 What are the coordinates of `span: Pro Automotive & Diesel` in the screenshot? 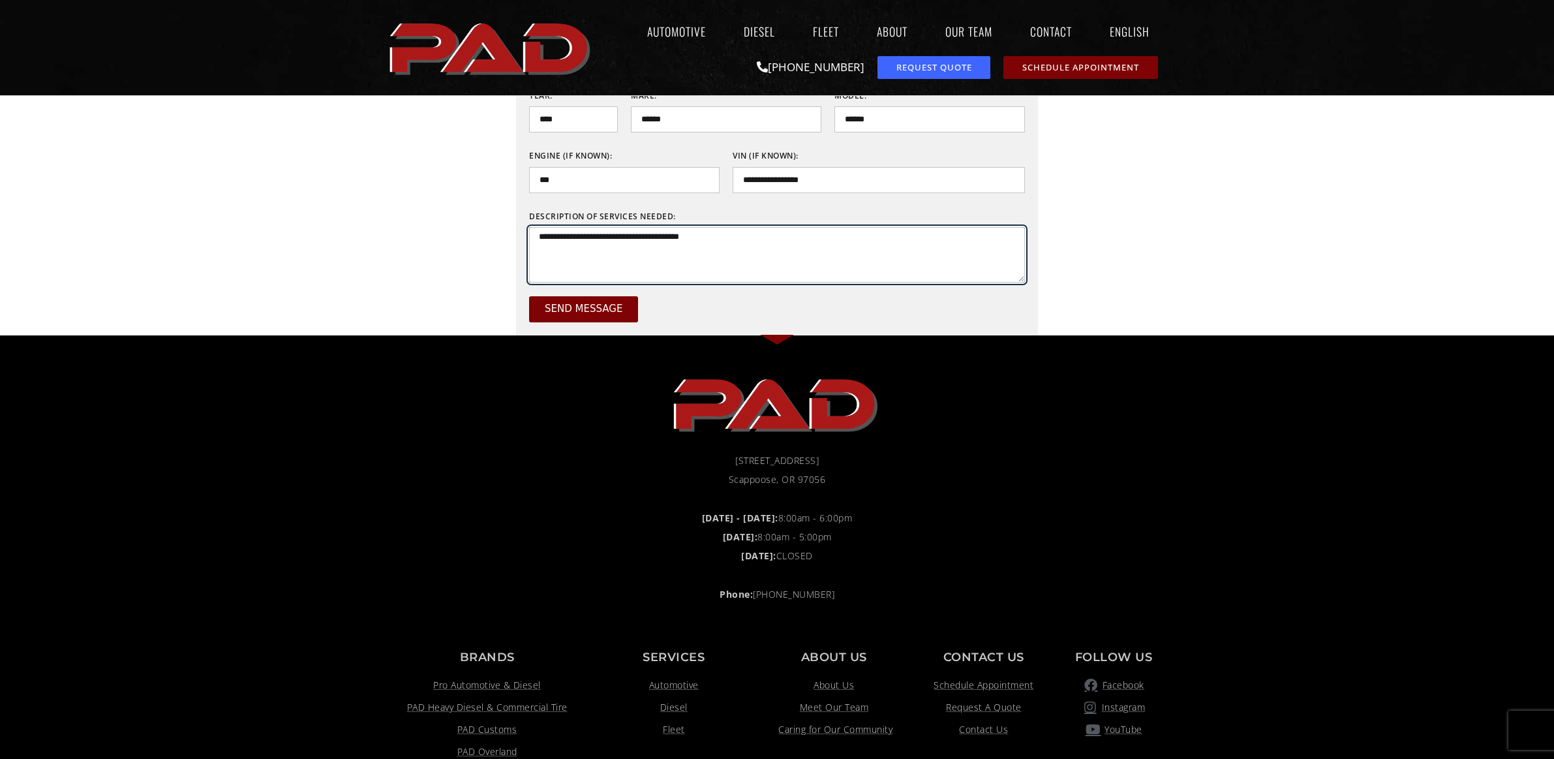 It's located at (487, 685).